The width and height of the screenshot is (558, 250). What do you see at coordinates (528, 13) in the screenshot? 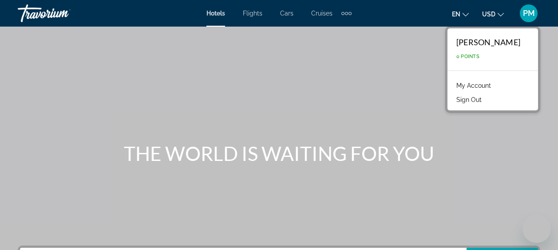
I see `button: User Menu` at bounding box center [528, 13].